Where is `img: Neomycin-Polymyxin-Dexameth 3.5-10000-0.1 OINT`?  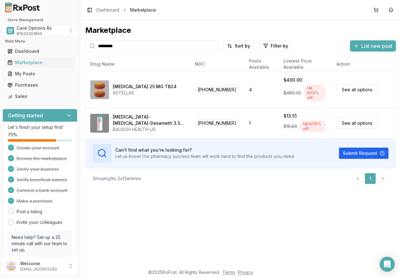 img: Neomycin-Polymyxin-Dexameth 3.5-10000-0.1 OINT is located at coordinates (100, 123).